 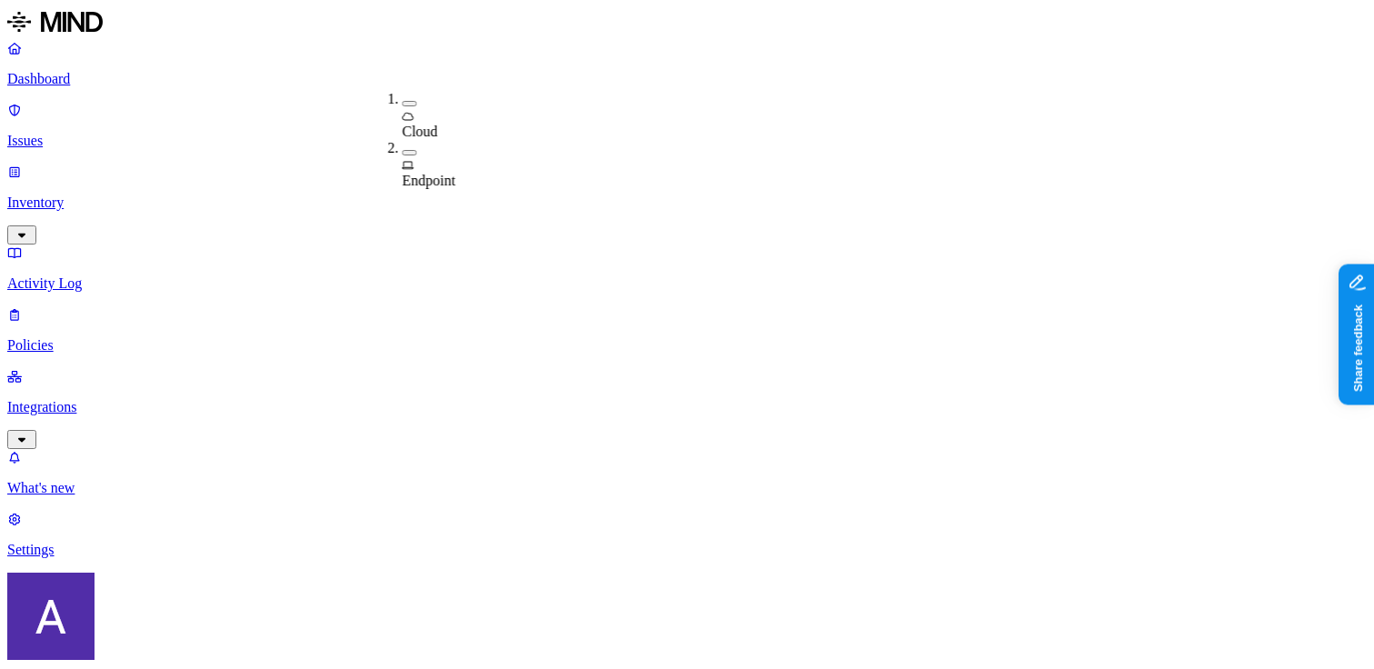 I want to click on p: Settings, so click(x=687, y=550).